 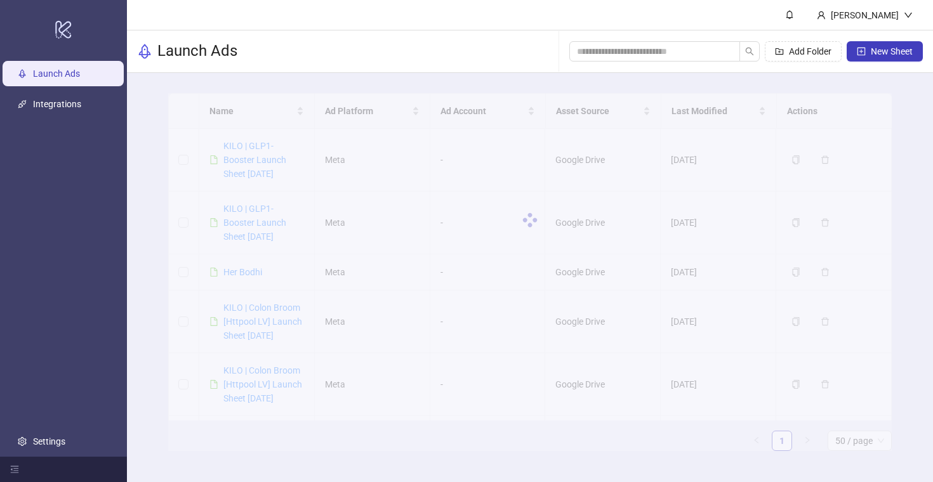 What do you see at coordinates (197, 51) in the screenshot?
I see `h3: Launch Ads` at bounding box center [197, 51].